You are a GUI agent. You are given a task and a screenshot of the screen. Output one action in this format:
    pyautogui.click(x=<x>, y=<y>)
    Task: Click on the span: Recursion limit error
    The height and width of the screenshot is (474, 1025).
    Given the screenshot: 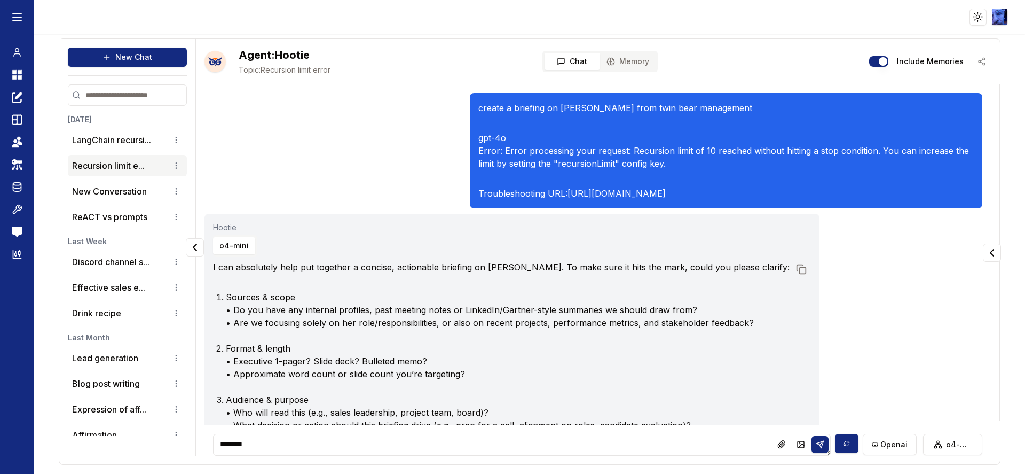 What is the action you would take?
    pyautogui.click(x=285, y=70)
    